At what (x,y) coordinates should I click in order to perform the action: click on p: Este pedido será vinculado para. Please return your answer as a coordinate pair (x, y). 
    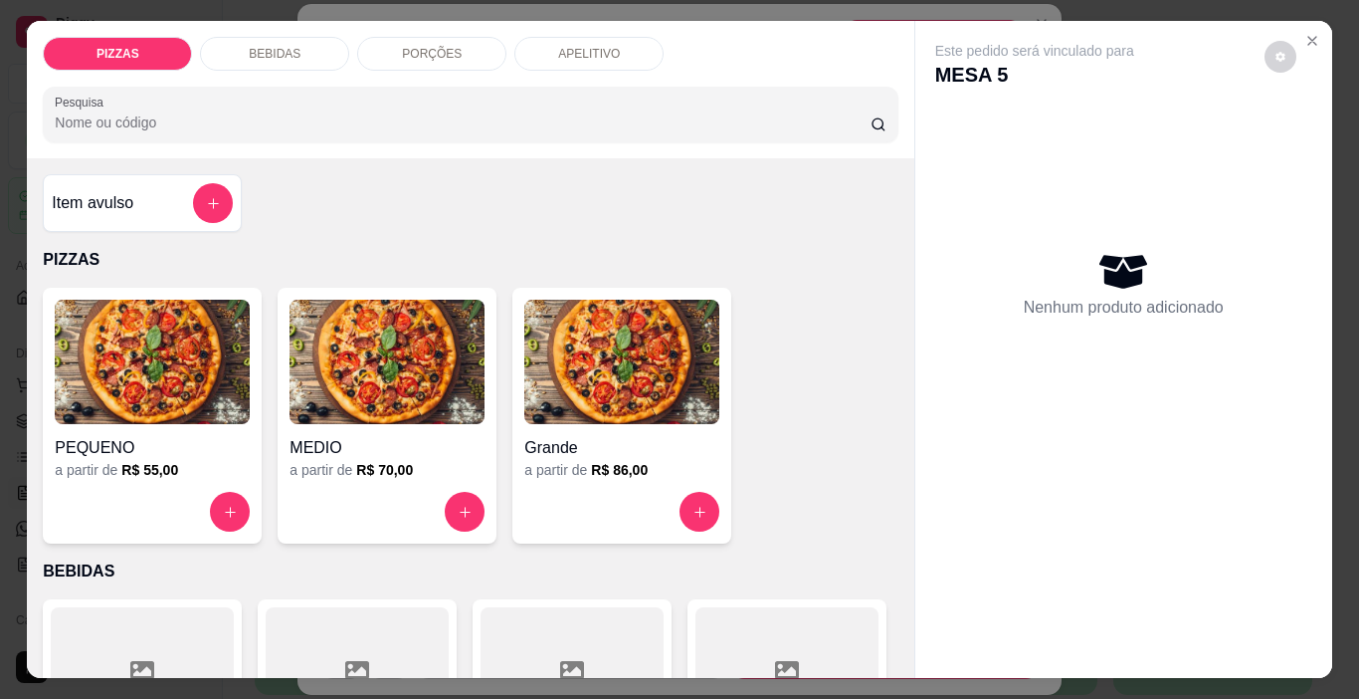
    Looking at the image, I should click on (1035, 51).